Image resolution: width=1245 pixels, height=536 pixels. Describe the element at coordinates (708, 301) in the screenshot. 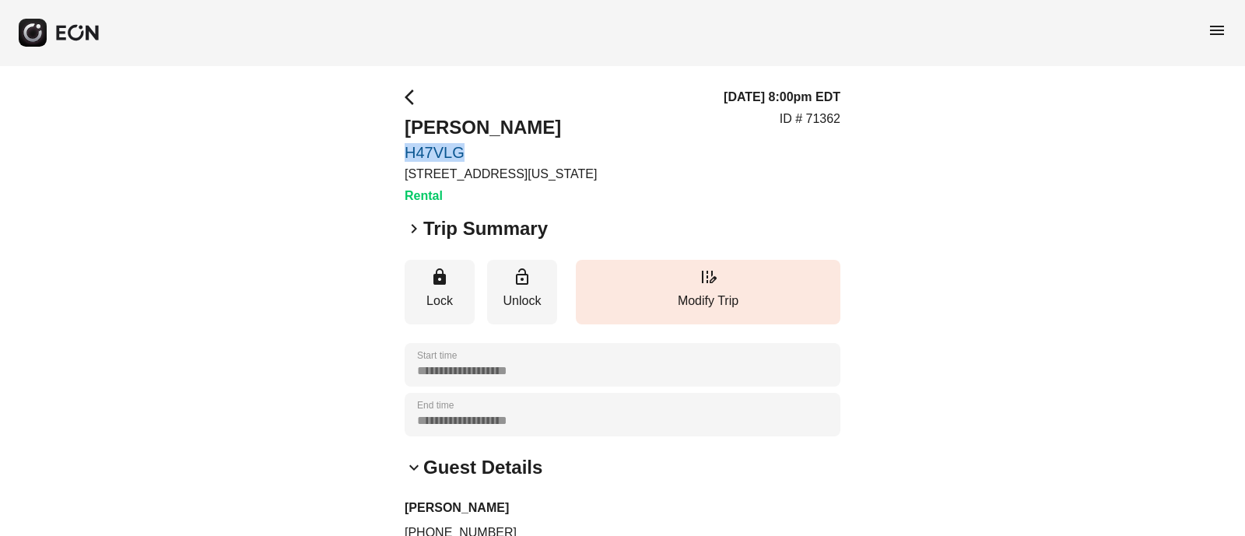

I see `p: Modify Trip` at that location.